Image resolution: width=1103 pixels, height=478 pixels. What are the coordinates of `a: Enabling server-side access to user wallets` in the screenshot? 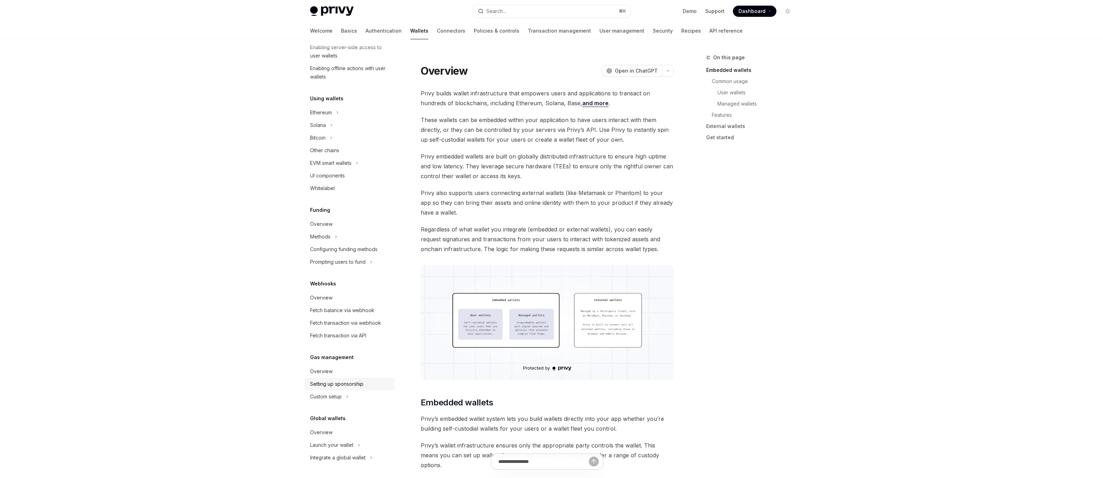 It's located at (349, 52).